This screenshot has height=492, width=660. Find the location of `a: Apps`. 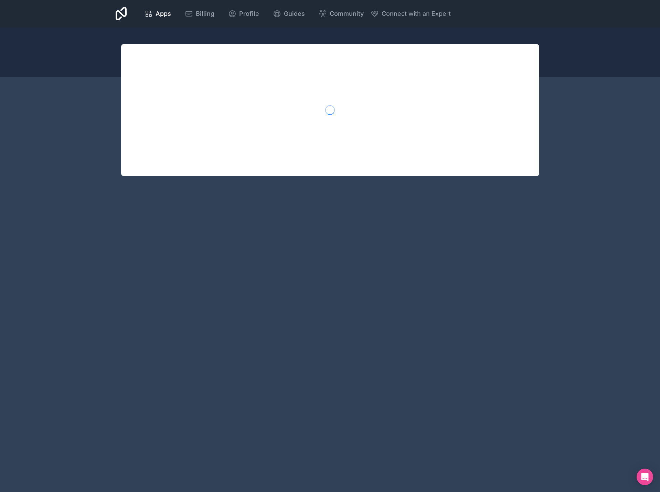

a: Apps is located at coordinates (158, 14).